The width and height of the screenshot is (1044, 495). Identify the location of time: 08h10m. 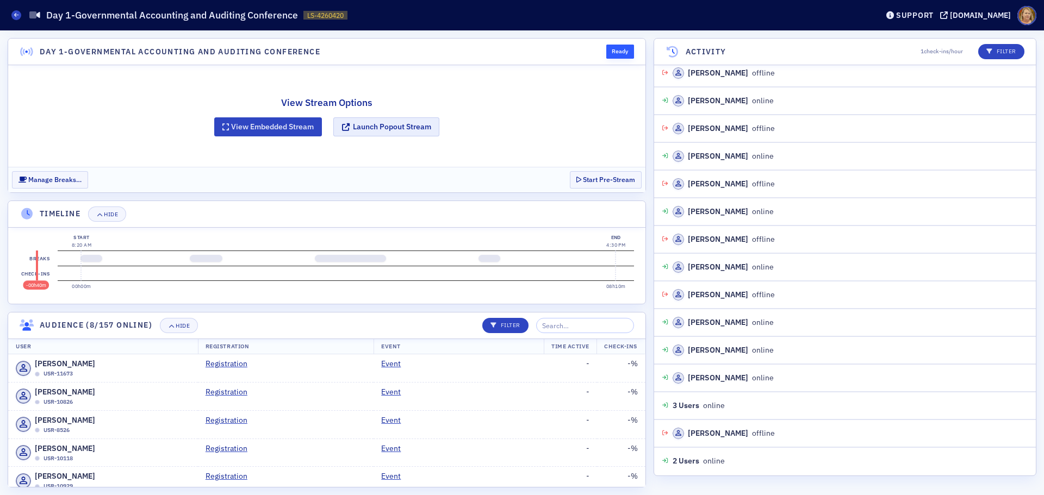
(616, 286).